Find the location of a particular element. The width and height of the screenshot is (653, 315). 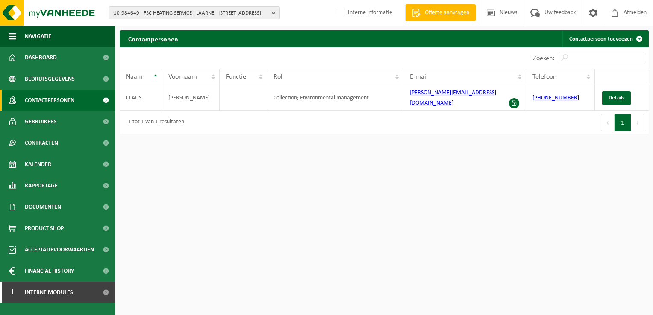

a: Details is located at coordinates (616, 98).